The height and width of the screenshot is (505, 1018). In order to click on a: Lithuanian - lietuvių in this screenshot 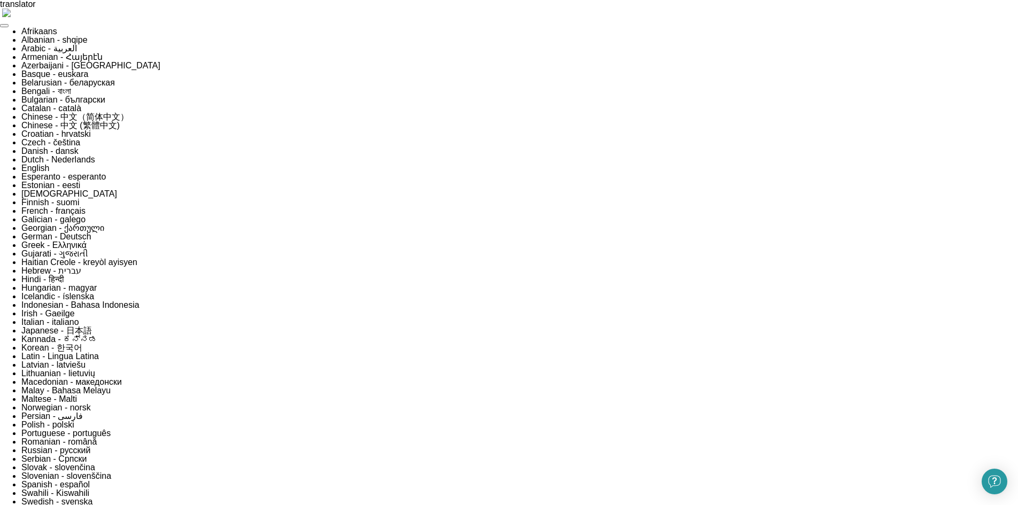, I will do `click(58, 373)`.